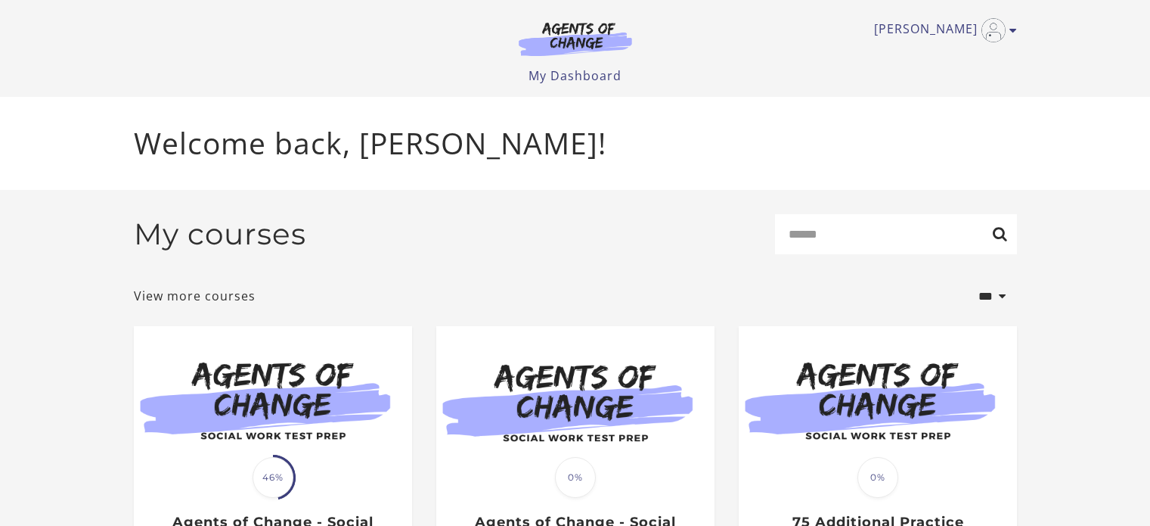  I want to click on a: Toggle menu, so click(941, 30).